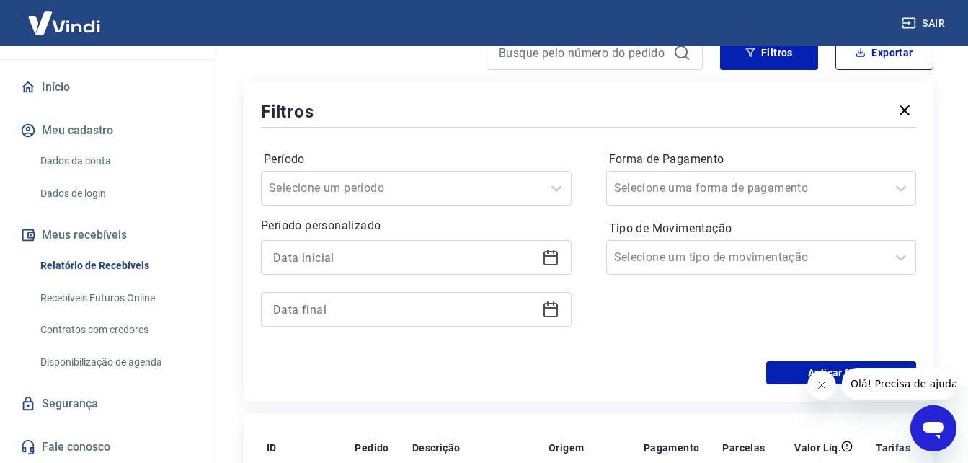 This screenshot has width=968, height=463. What do you see at coordinates (107, 235) in the screenshot?
I see `button: Meus recebíveis` at bounding box center [107, 235].